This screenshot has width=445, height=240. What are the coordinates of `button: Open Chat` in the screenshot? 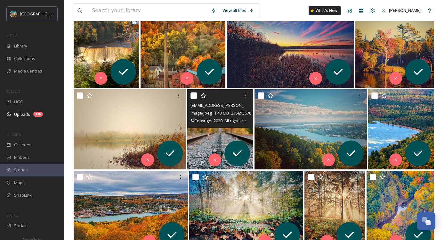 It's located at (426, 221).